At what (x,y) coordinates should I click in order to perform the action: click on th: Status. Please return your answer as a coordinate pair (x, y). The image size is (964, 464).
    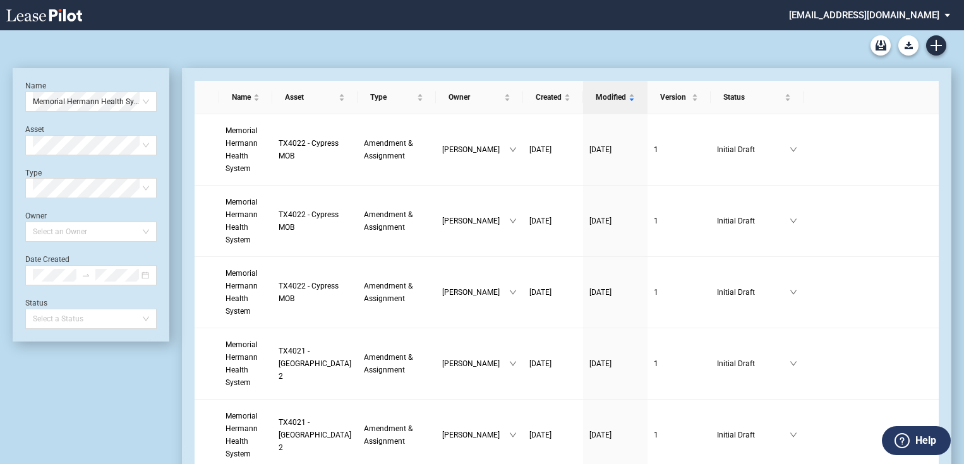
    Looking at the image, I should click on (757, 97).